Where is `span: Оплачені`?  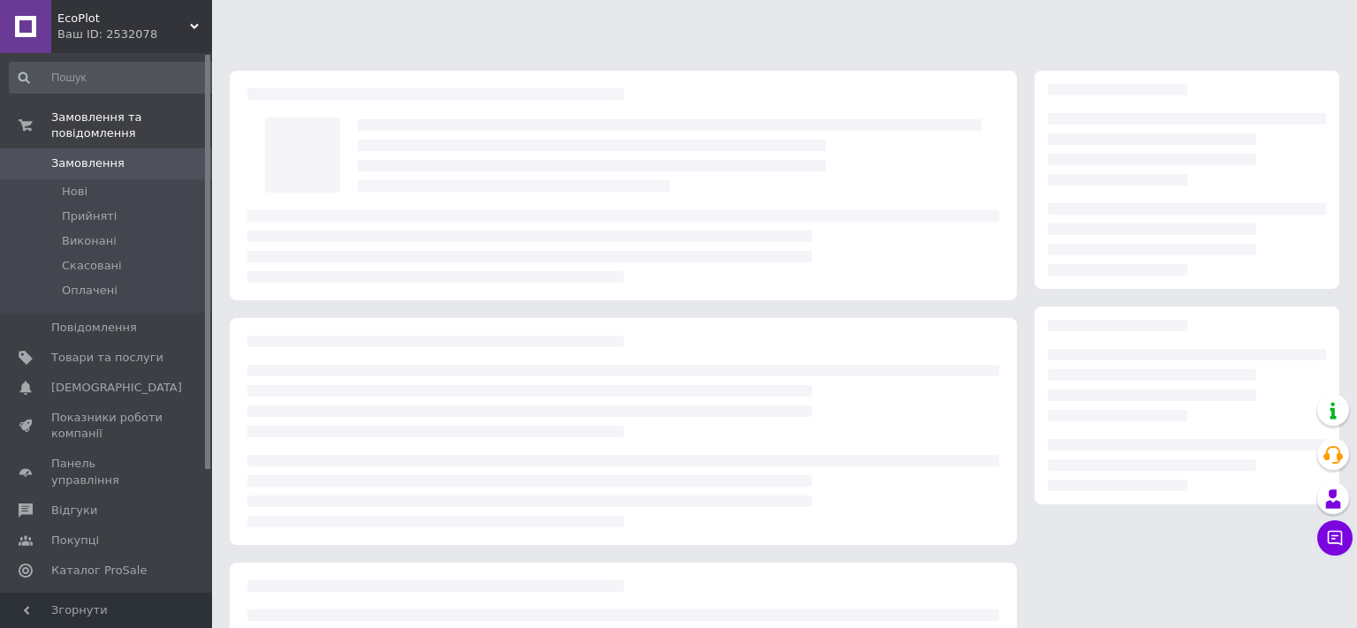 span: Оплачені is located at coordinates (89, 291).